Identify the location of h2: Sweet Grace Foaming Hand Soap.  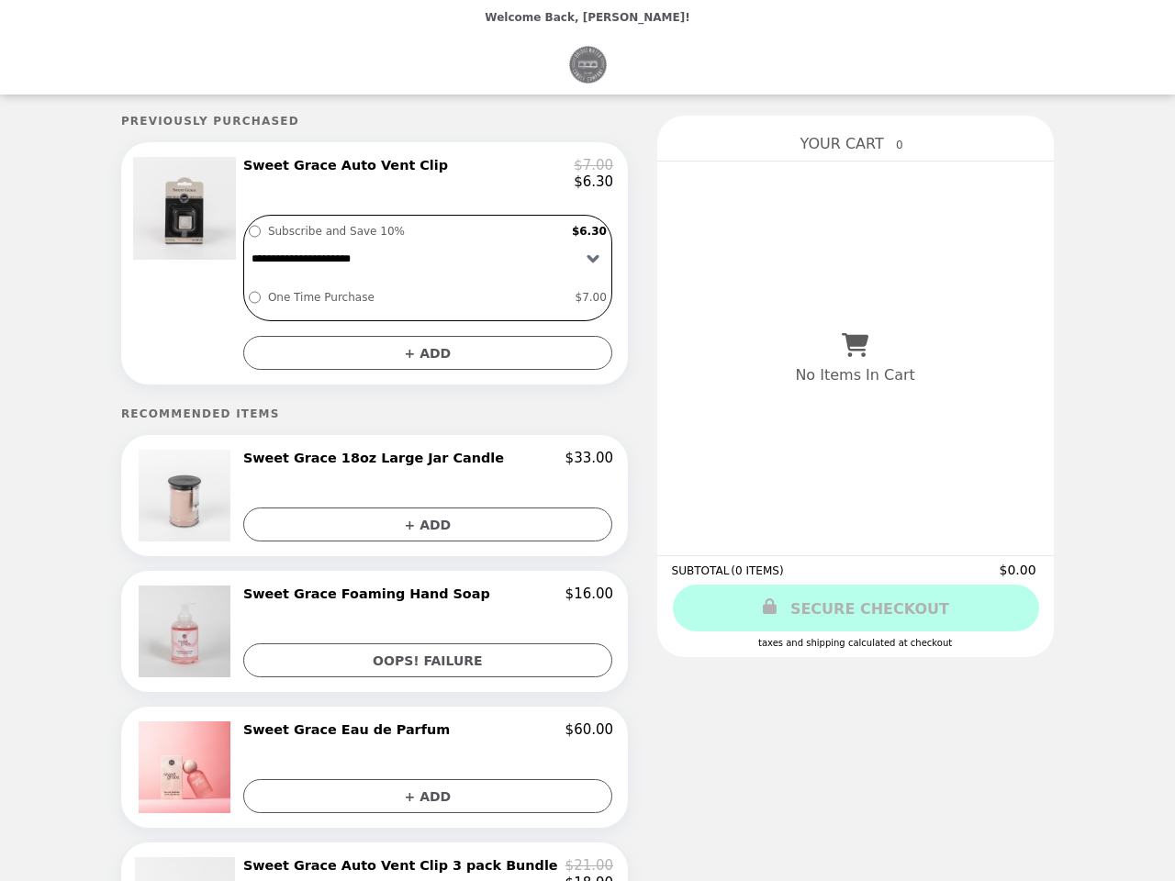
(370, 594).